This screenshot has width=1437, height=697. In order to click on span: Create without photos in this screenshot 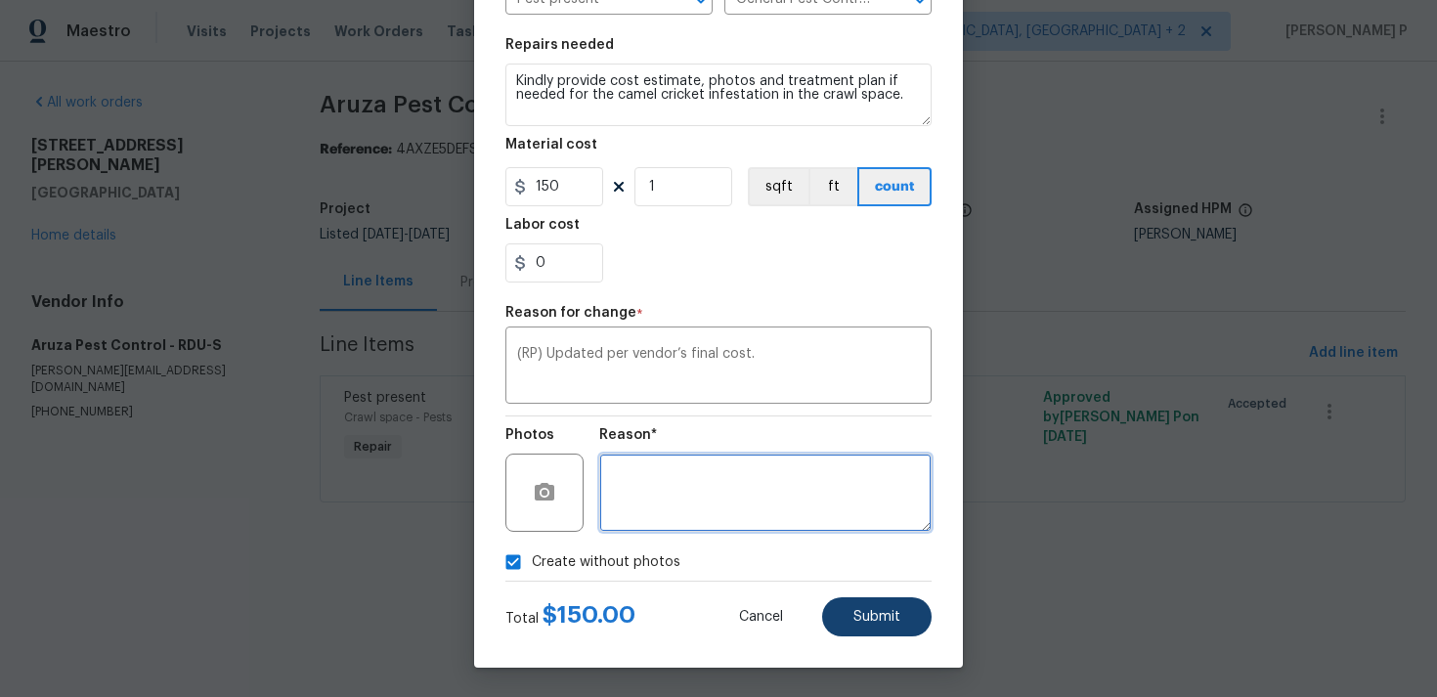, I will do `click(606, 562)`.